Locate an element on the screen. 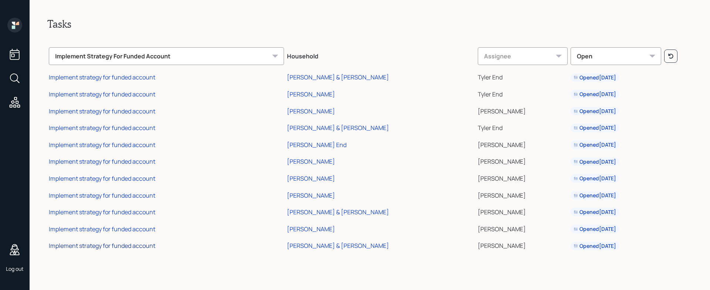  div: Open is located at coordinates (616, 56).